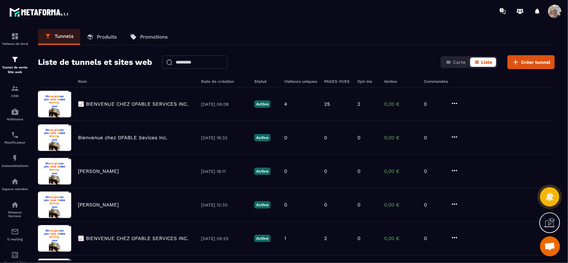 Image resolution: width=568 pixels, height=263 pixels. What do you see at coordinates (550, 247) in the screenshot?
I see `div: Ouvrir le chat` at bounding box center [550, 247].